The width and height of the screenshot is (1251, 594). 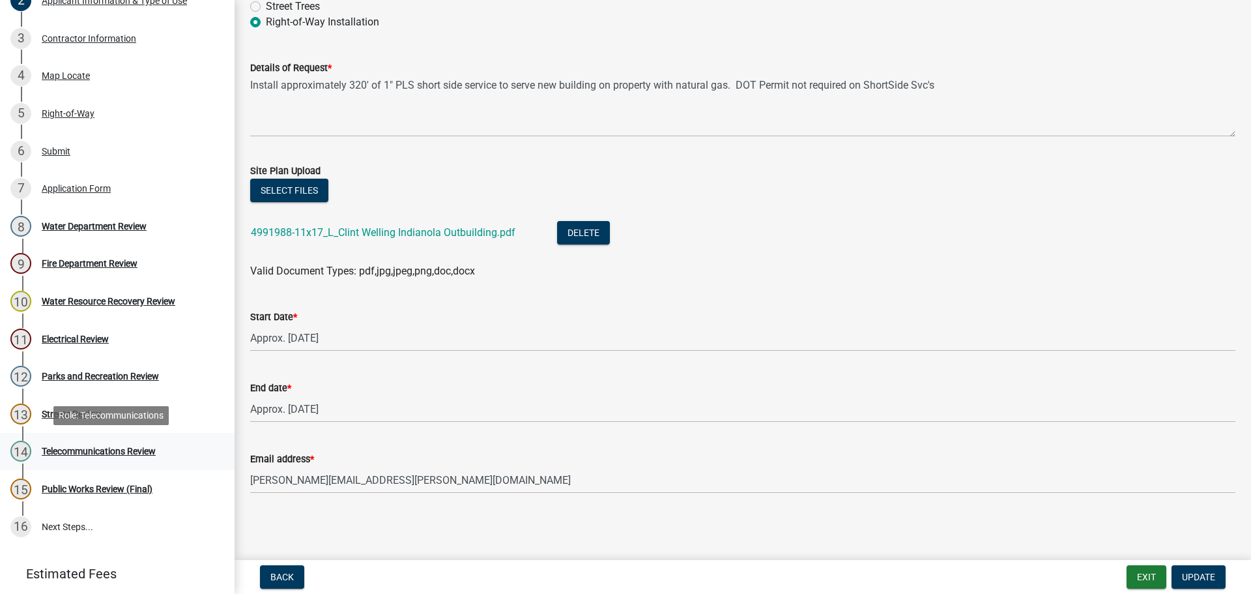 What do you see at coordinates (21, 38) in the screenshot?
I see `div: 3` at bounding box center [21, 38].